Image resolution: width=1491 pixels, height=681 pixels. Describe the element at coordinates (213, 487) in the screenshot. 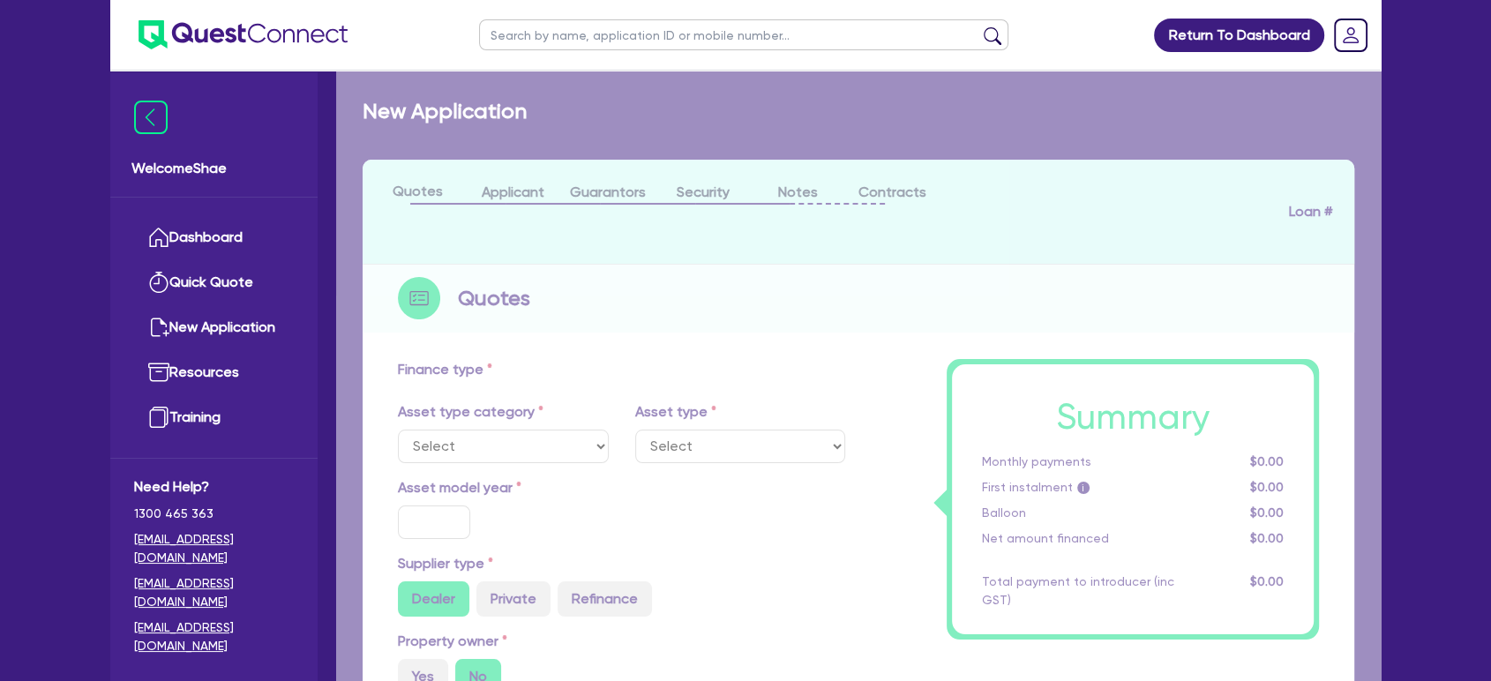

I see `span: Need Help?` at that location.